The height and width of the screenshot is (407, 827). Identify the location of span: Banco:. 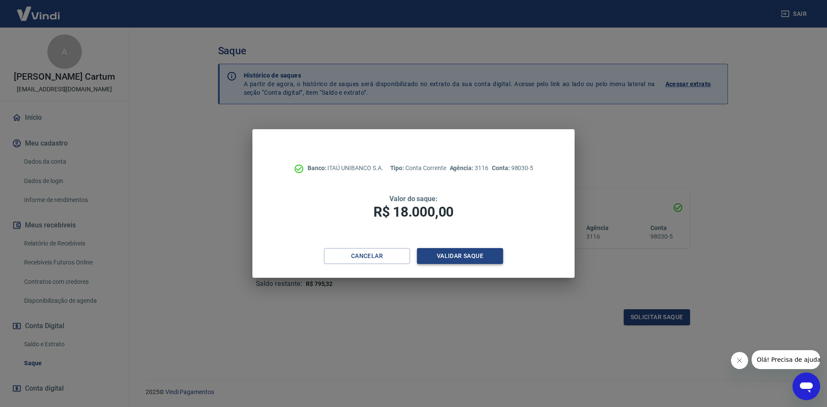
(318, 168).